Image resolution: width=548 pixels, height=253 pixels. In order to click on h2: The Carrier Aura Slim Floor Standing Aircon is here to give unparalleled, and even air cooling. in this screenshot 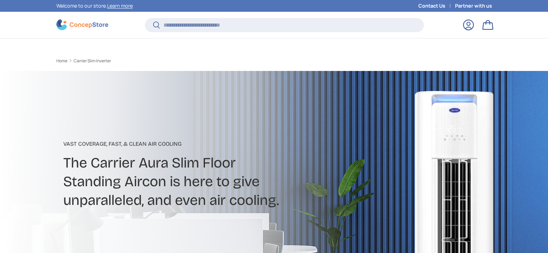, I will do `click(196, 182)`.